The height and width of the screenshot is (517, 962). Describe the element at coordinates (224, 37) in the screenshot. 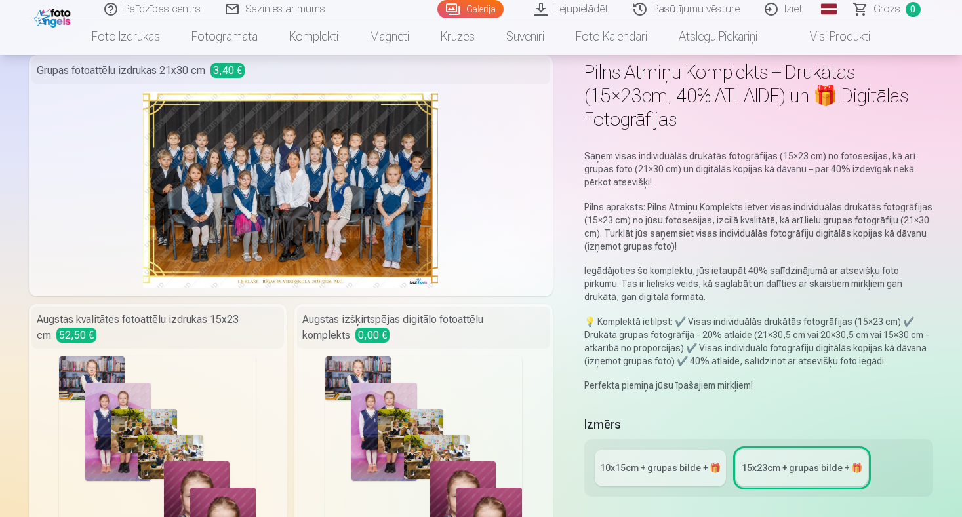

I see `a: Fotogrāmata` at that location.